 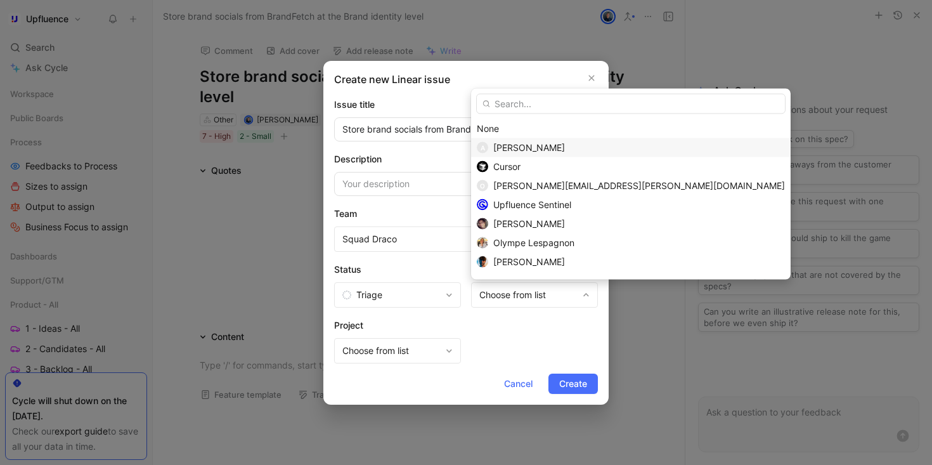 What do you see at coordinates (631, 103) in the screenshot?
I see `input: Search...` at bounding box center [631, 103].